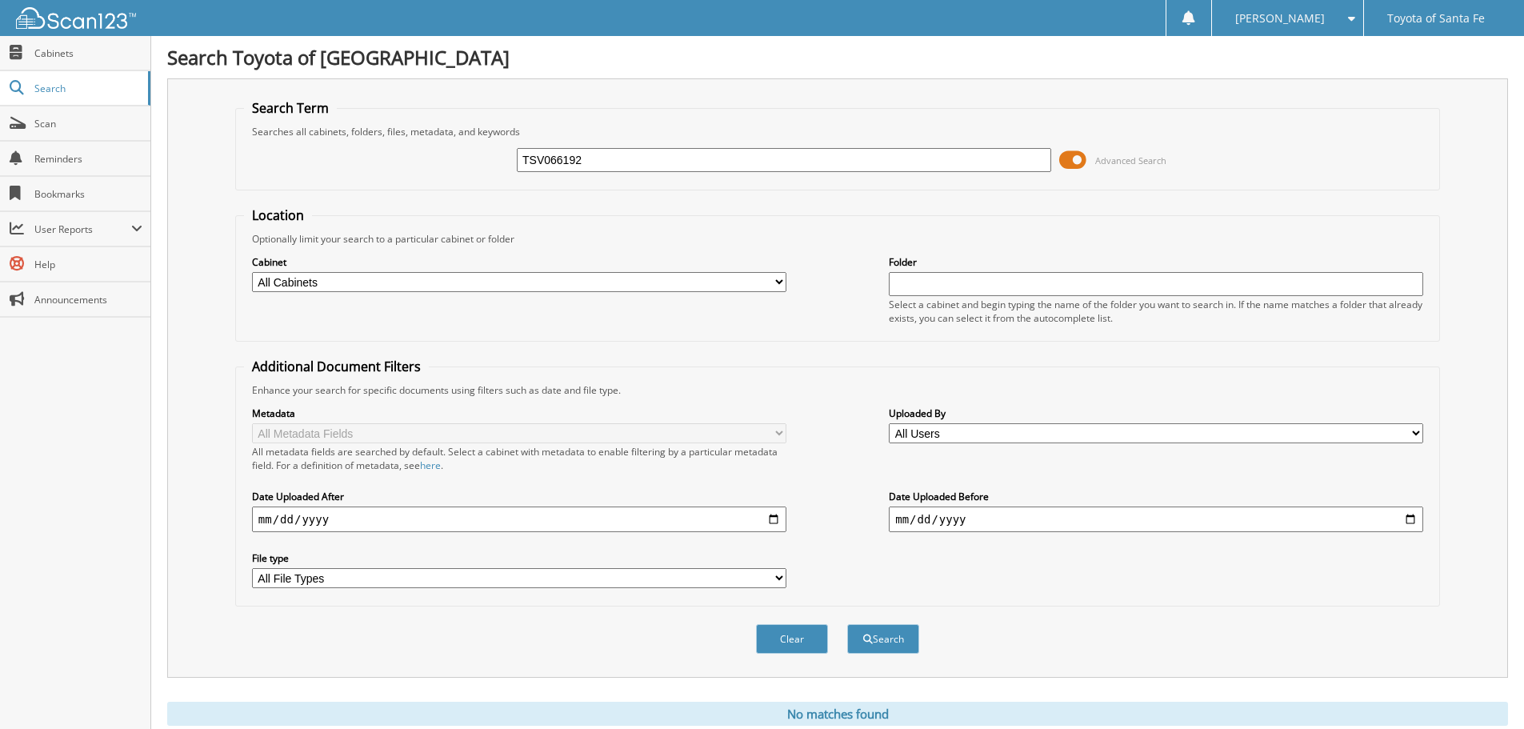 This screenshot has height=729, width=1524. I want to click on legend: Search Term, so click(290, 108).